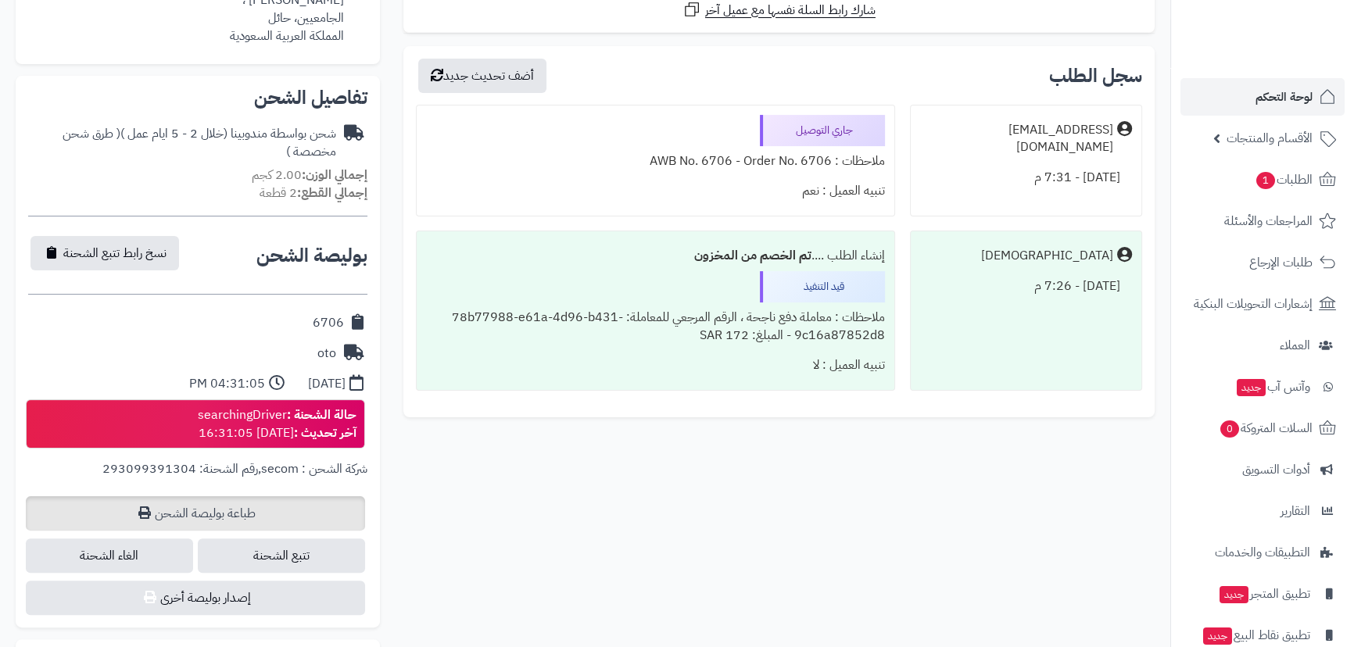 The height and width of the screenshot is (647, 1354). I want to click on a: أدوات التسويق, so click(1262, 470).